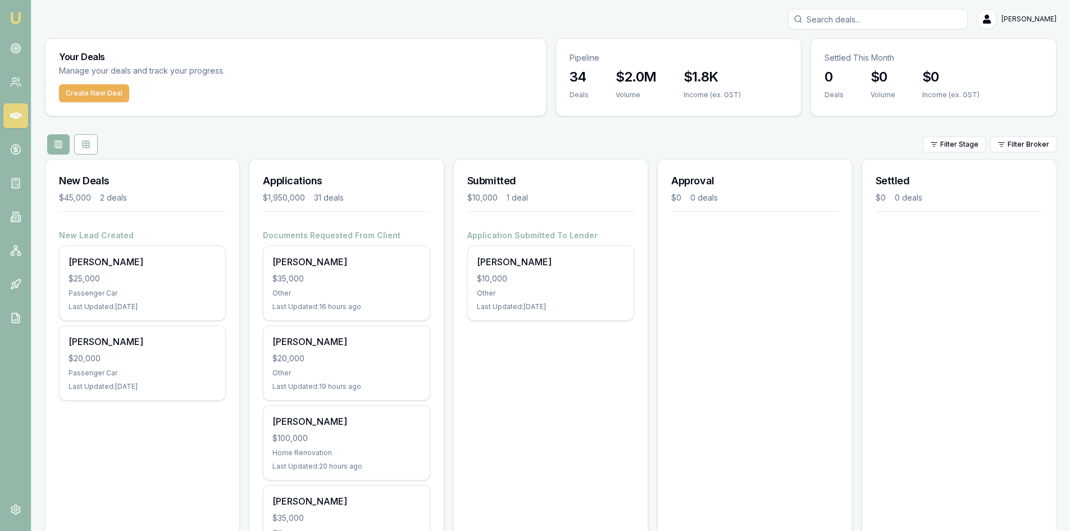 This screenshot has height=531, width=1070. What do you see at coordinates (958, 181) in the screenshot?
I see `h3: Settled` at bounding box center [958, 181].